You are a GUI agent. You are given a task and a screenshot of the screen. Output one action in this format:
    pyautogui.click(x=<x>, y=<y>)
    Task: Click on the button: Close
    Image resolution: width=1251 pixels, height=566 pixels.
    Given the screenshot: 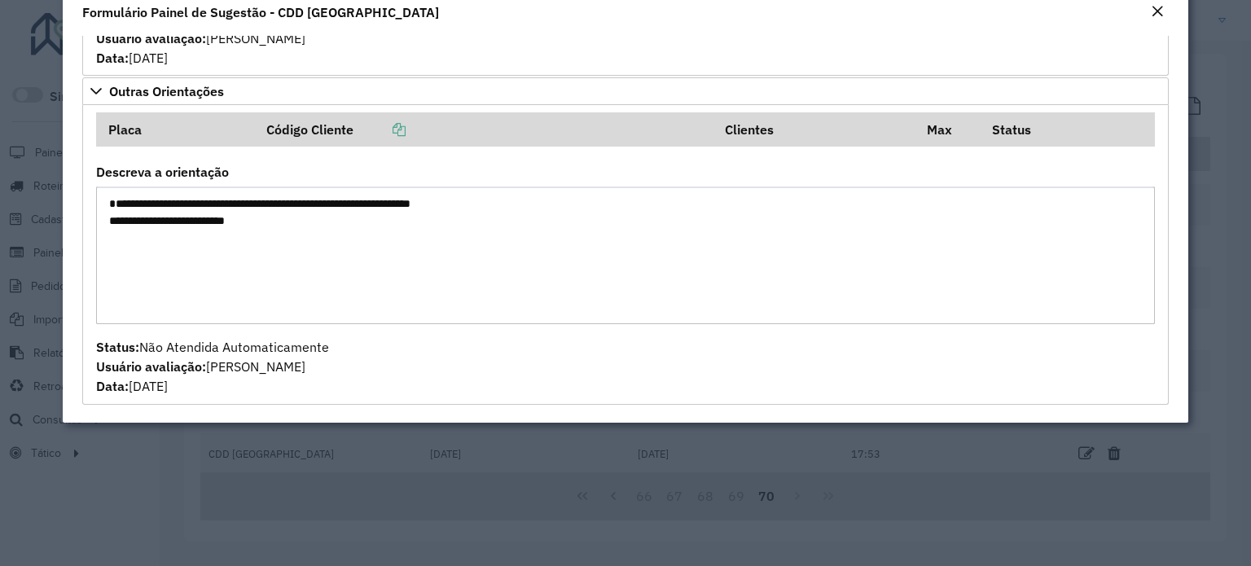 What is the action you would take?
    pyautogui.click(x=1157, y=12)
    